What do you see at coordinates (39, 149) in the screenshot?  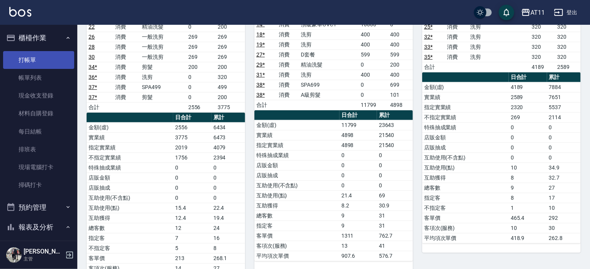 I see `a: 排班表` at bounding box center [39, 149].